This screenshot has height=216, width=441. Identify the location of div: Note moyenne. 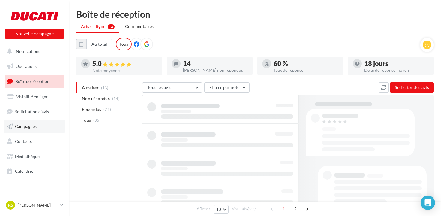
(125, 71).